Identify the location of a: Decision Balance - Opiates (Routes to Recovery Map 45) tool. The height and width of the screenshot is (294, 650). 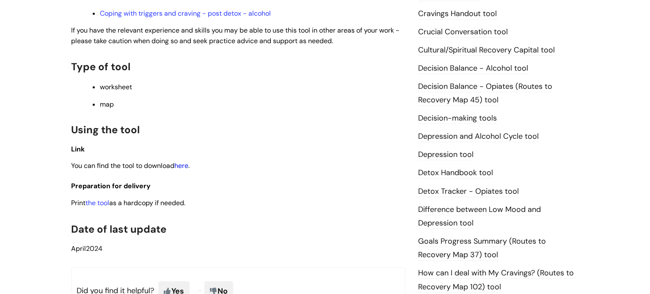
(485, 94).